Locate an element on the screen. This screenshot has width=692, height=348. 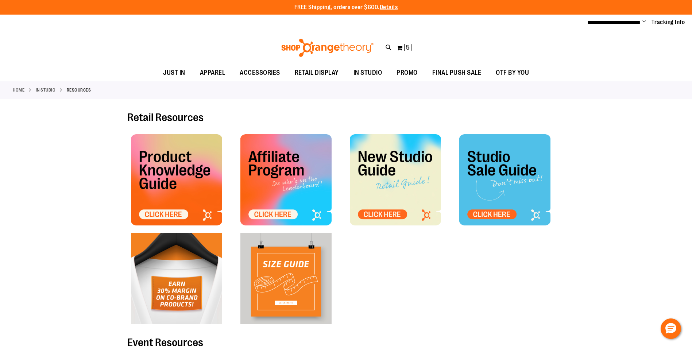
img: OTF Affiliate Tile is located at coordinates (286, 180).